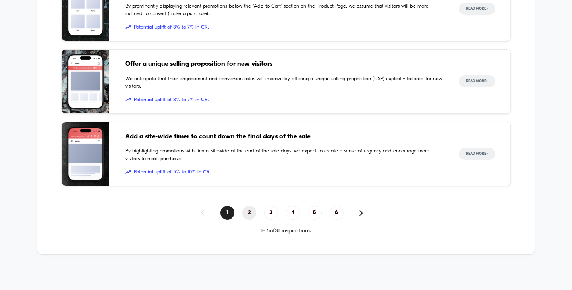 The image size is (572, 290). I want to click on div: 1 - 6 of 31 inspirations, so click(286, 231).